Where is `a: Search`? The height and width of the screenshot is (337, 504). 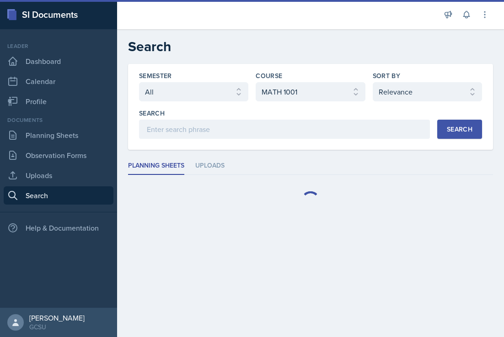 a: Search is located at coordinates (59, 196).